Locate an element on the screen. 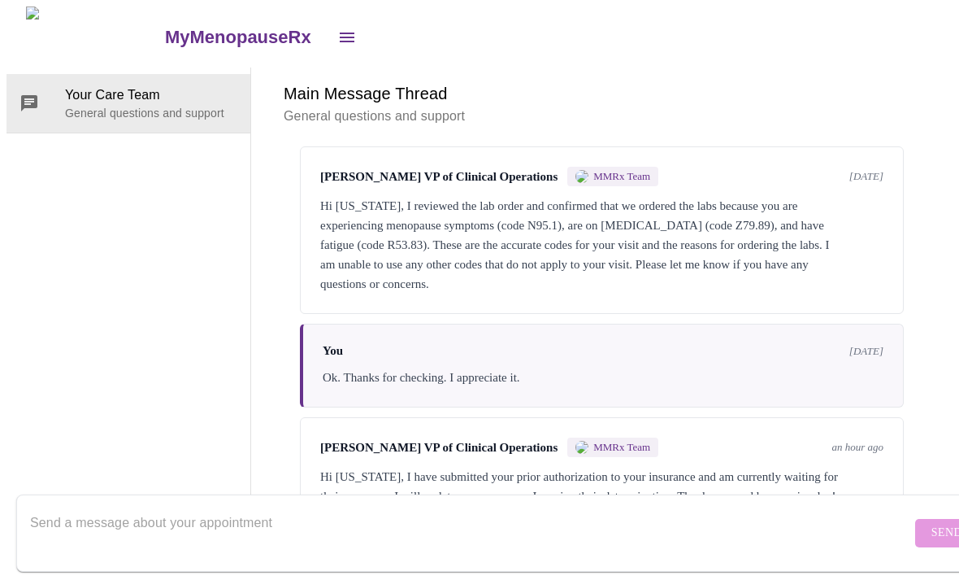 The height and width of the screenshot is (580, 959). img: MyMenopauseRx Logo is located at coordinates (94, 37).